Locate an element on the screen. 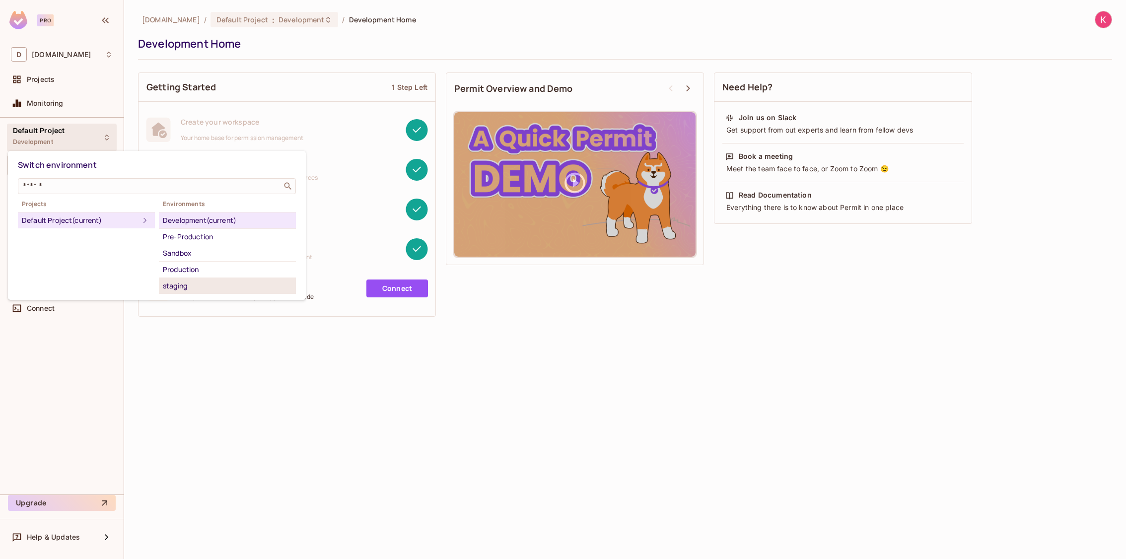 Image resolution: width=1126 pixels, height=559 pixels. div: staging is located at coordinates (227, 286).